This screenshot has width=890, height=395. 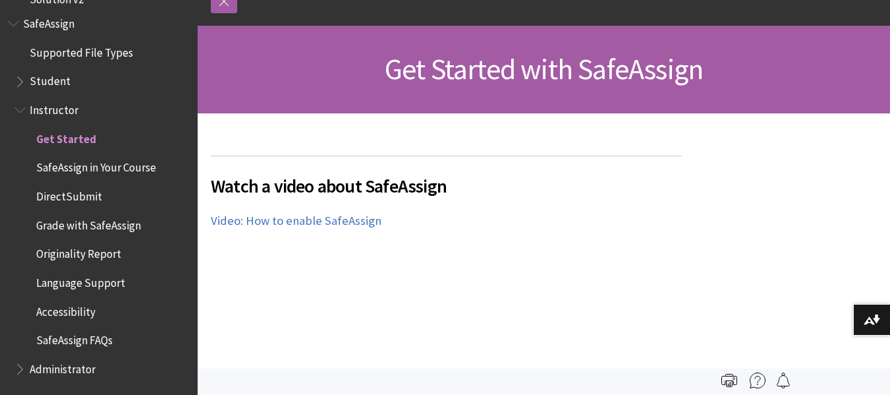 What do you see at coordinates (296, 221) in the screenshot?
I see `a: Video: How to enable SafeAssign` at bounding box center [296, 221].